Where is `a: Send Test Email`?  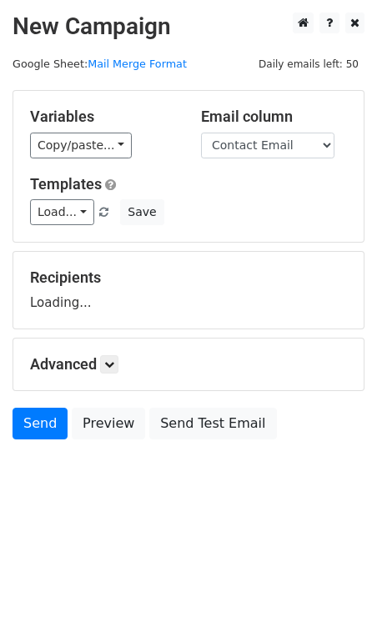 a: Send Test Email is located at coordinates (213, 424).